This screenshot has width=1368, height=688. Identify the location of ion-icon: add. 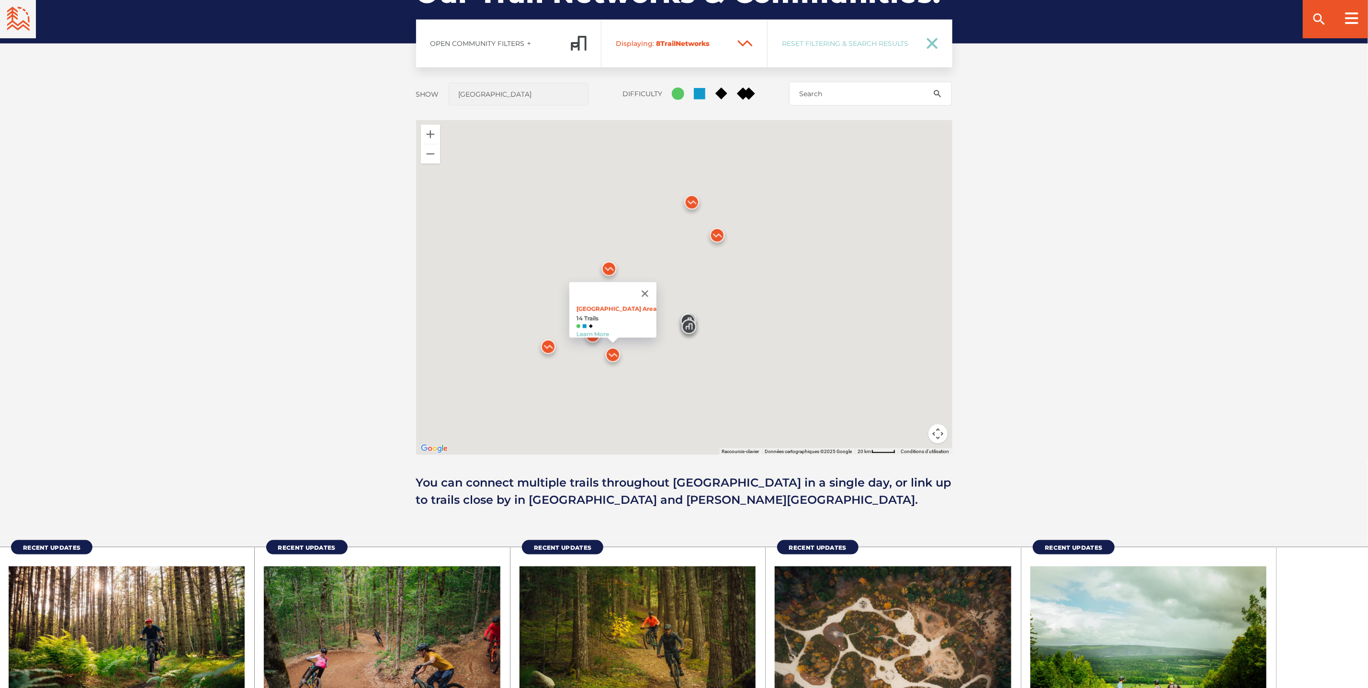
(529, 44).